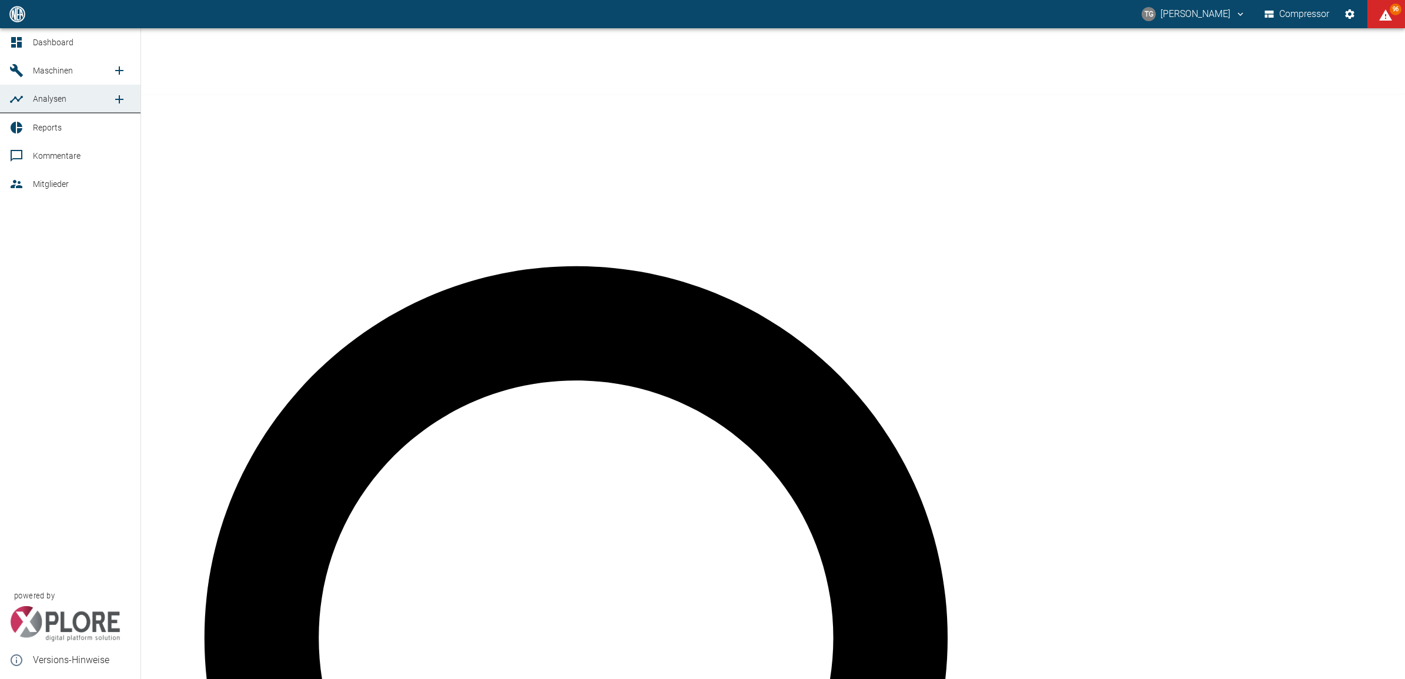  I want to click on div: TG, so click(1149, 14).